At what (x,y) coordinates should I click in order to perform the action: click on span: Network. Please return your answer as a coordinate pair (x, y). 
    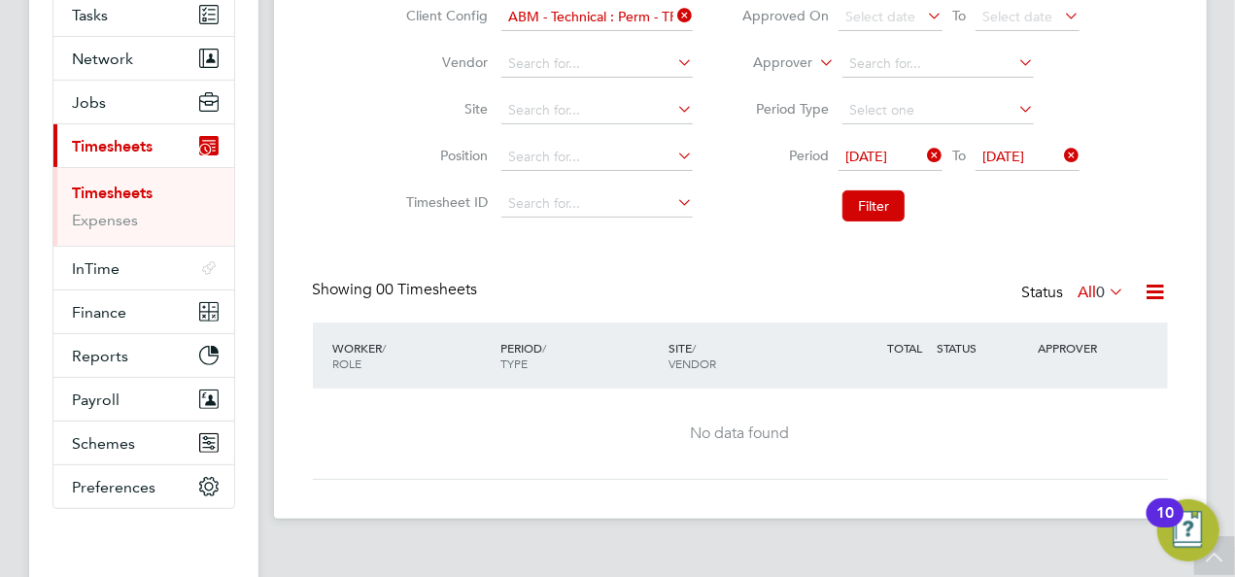
    Looking at the image, I should click on (103, 58).